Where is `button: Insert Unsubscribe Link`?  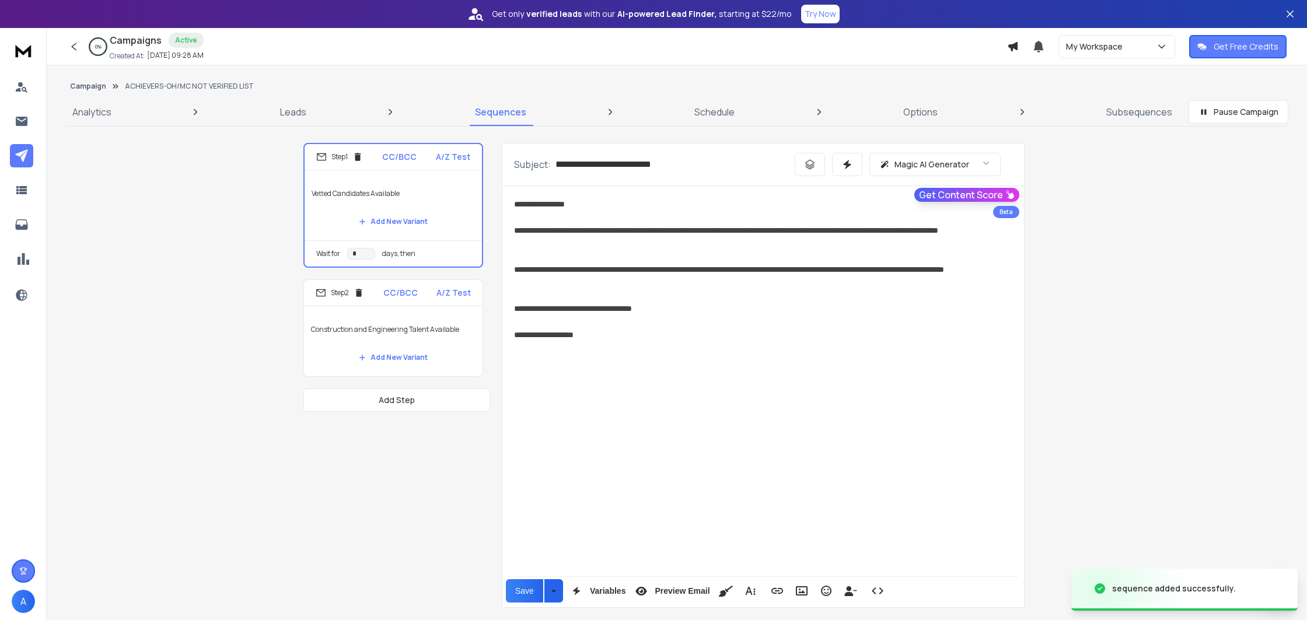
button: Insert Unsubscribe Link is located at coordinates (851, 591).